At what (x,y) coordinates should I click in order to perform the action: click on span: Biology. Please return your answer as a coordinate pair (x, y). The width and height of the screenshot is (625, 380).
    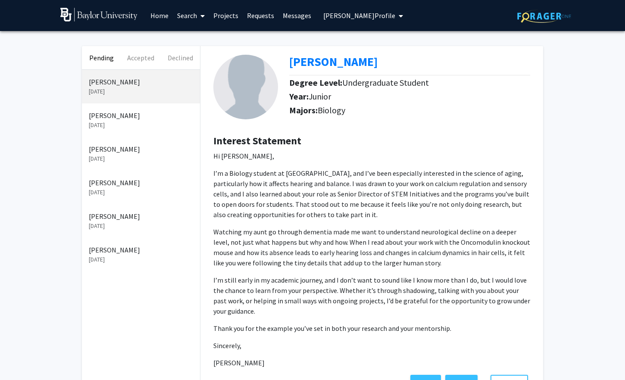
    Looking at the image, I should click on (332, 110).